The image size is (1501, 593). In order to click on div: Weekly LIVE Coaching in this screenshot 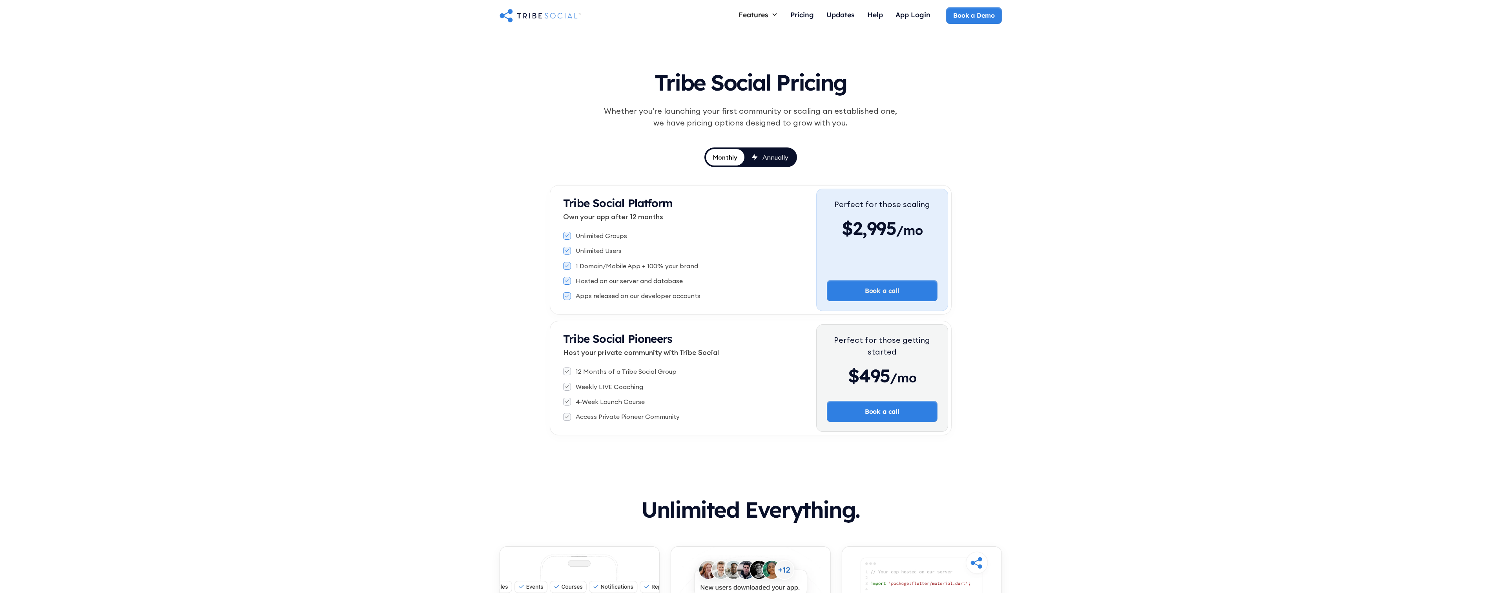, I will do `click(609, 387)`.